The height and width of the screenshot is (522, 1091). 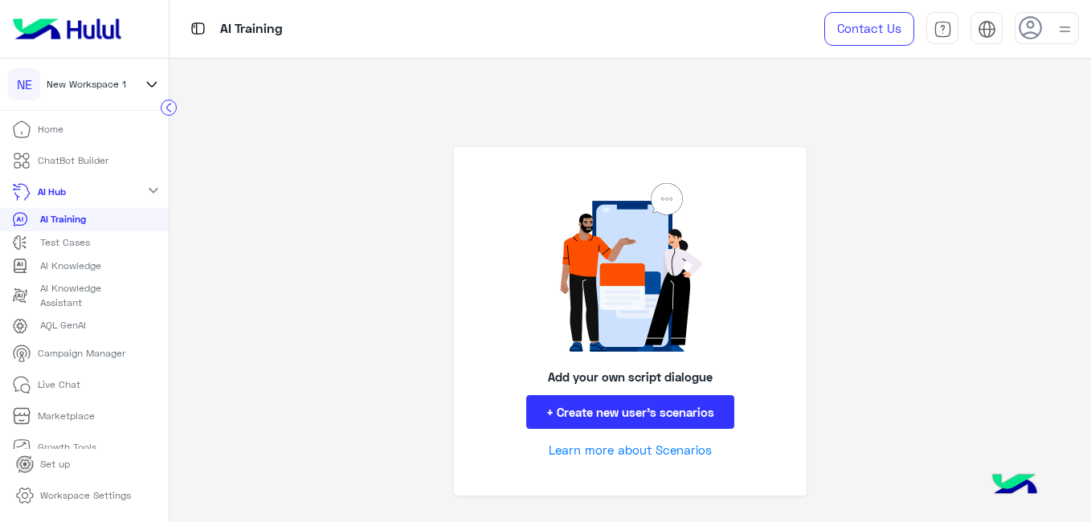 What do you see at coordinates (67, 448) in the screenshot?
I see `p: Growth Tools` at bounding box center [67, 448].